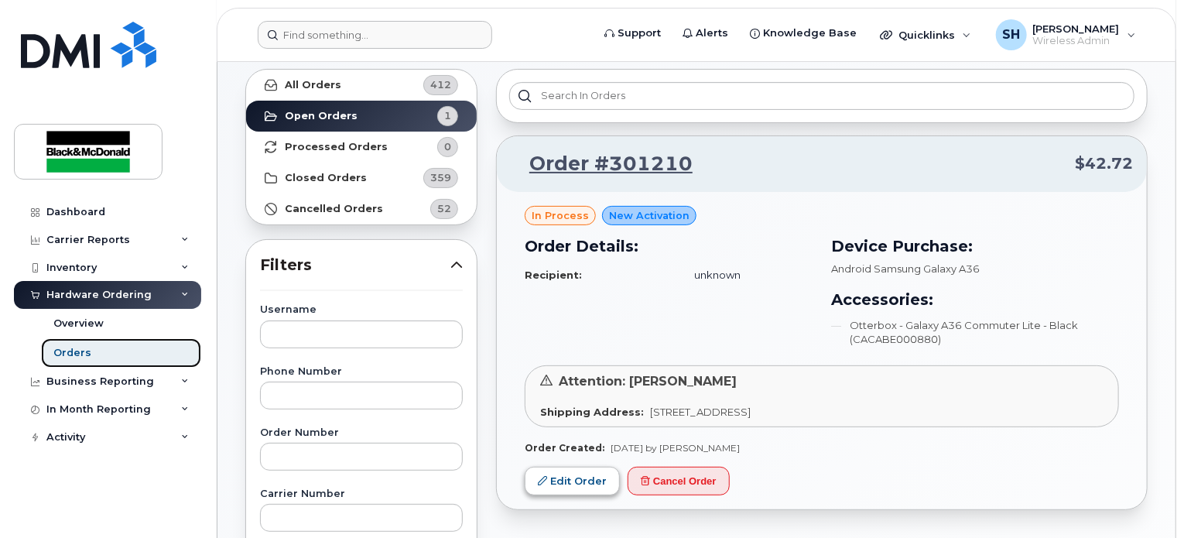 This screenshot has height=538, width=1184. Describe the element at coordinates (669, 246) in the screenshot. I see `h3: Order Details:` at that location.